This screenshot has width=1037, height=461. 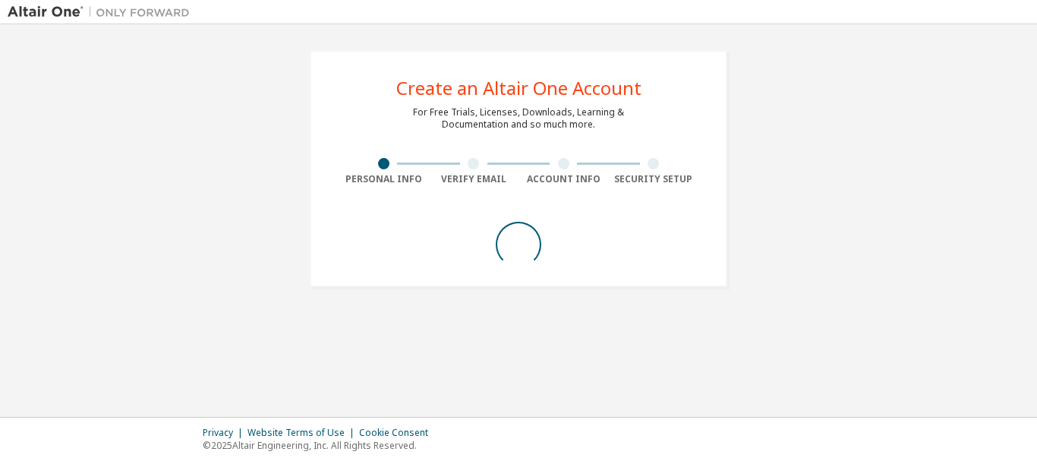 What do you see at coordinates (398, 433) in the screenshot?
I see `div: Cookie Consent` at bounding box center [398, 433].